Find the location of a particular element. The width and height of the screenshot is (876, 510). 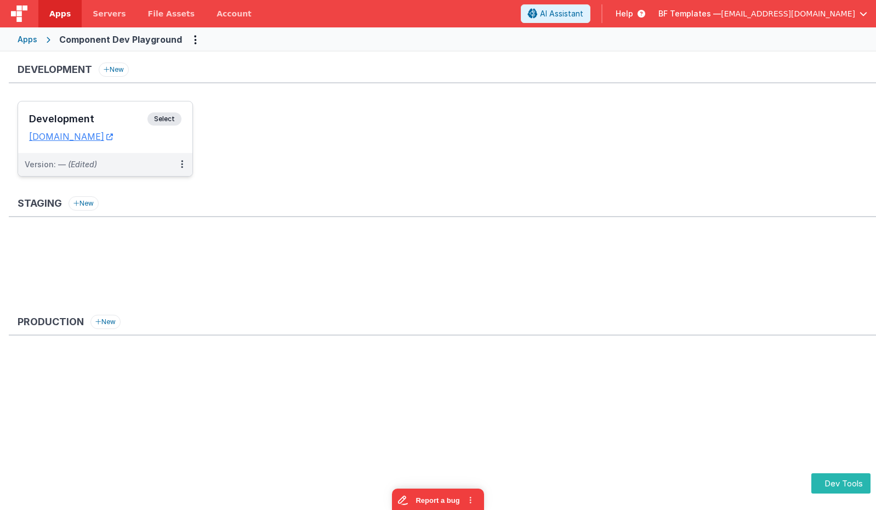

h3: Staging is located at coordinates (39, 203).